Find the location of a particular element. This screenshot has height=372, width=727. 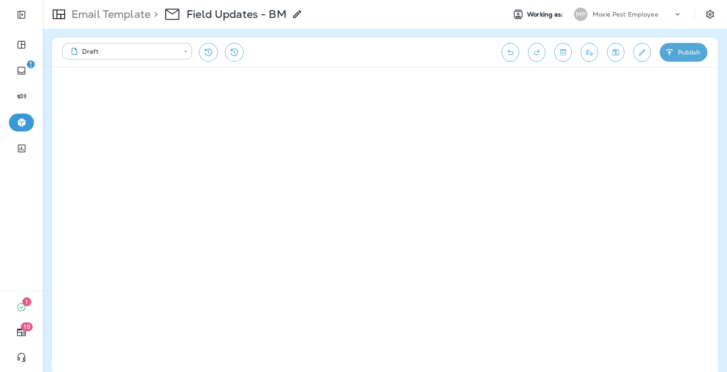

div: Field Updates - BM is located at coordinates (237, 14).